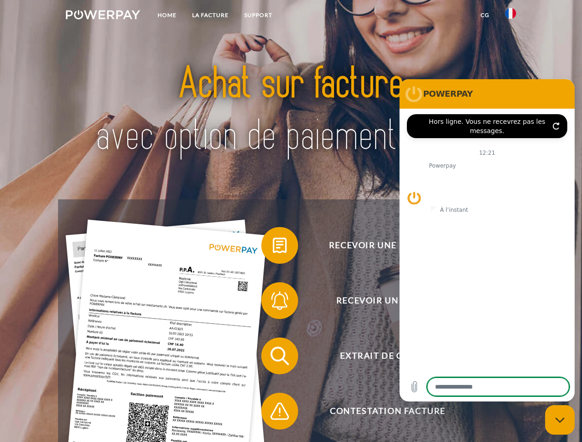  Describe the element at coordinates (387, 301) in the screenshot. I see `span: Recevoir un rappel?` at that location.